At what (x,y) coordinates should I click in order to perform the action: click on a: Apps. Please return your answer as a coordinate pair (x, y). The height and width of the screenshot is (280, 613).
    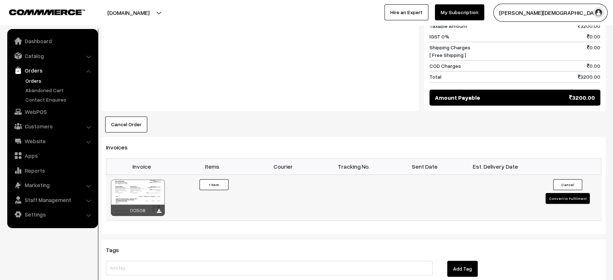
    Looking at the image, I should click on (52, 156).